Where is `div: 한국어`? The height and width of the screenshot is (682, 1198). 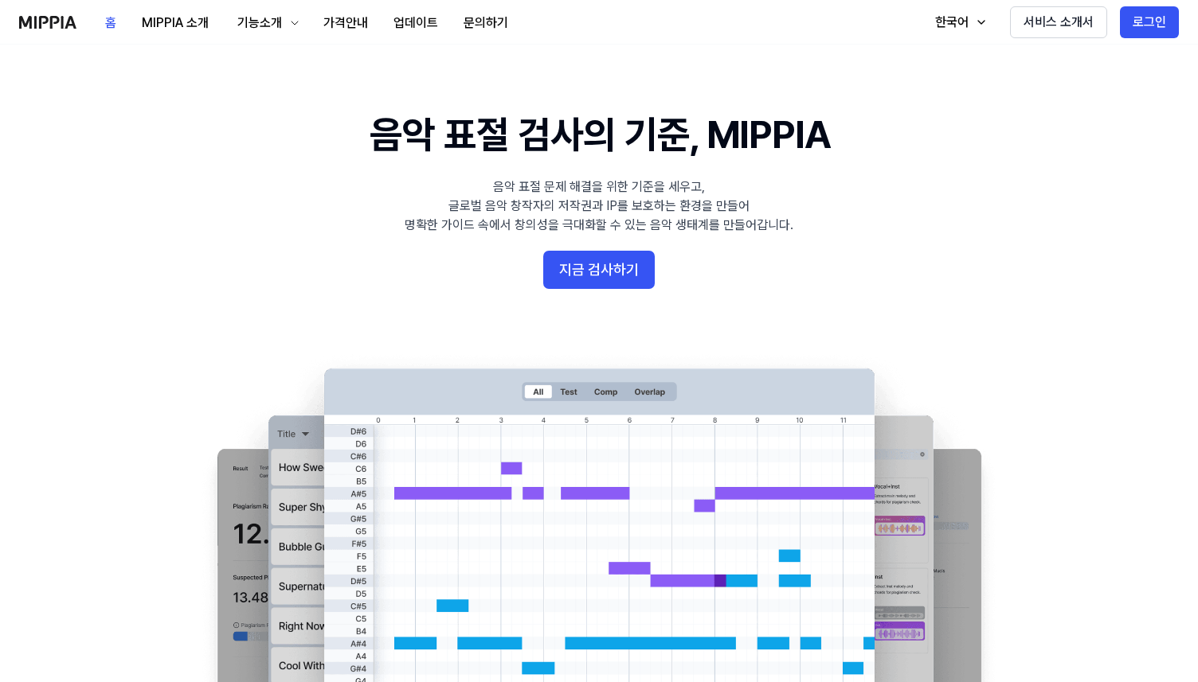
div: 한국어 is located at coordinates (952, 22).